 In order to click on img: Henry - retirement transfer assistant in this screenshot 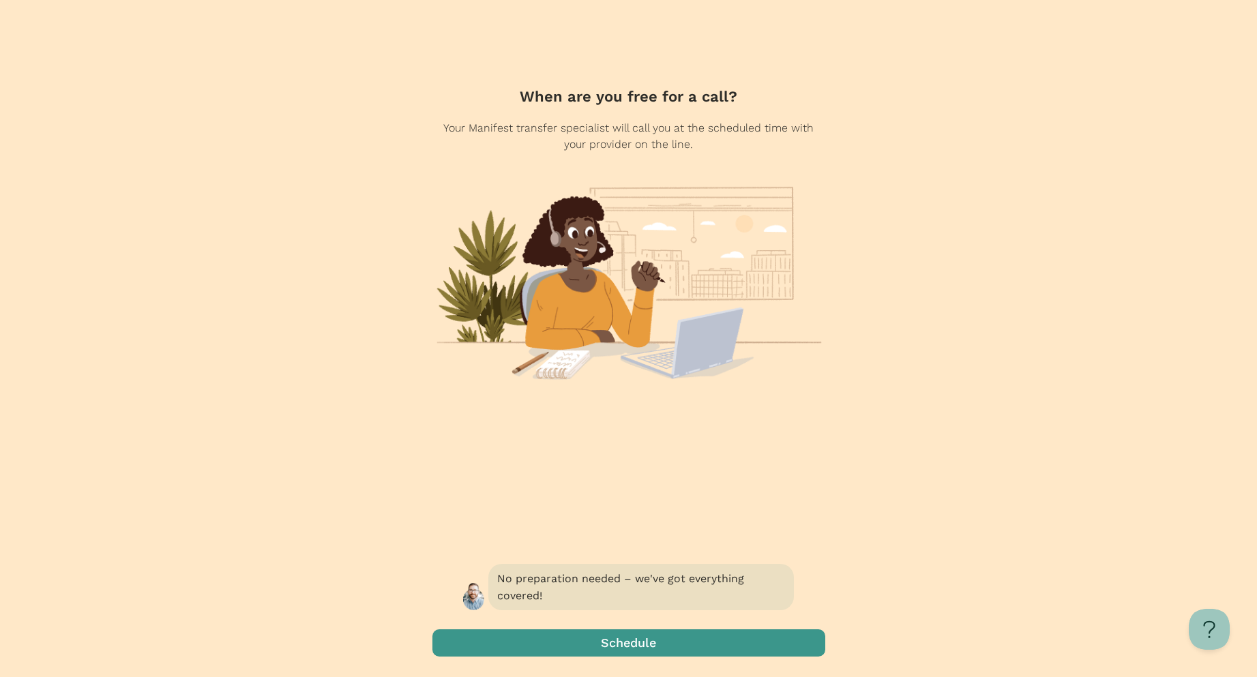, I will do `click(473, 597)`.